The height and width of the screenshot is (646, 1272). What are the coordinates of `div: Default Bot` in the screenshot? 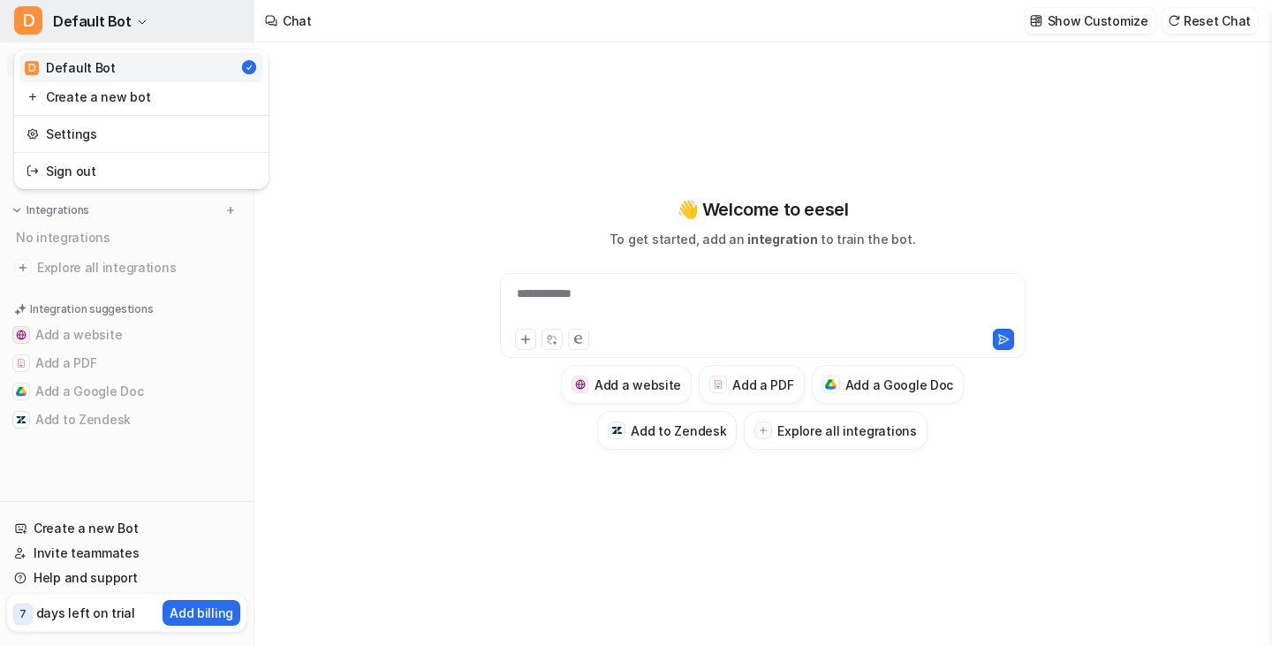 It's located at (70, 67).